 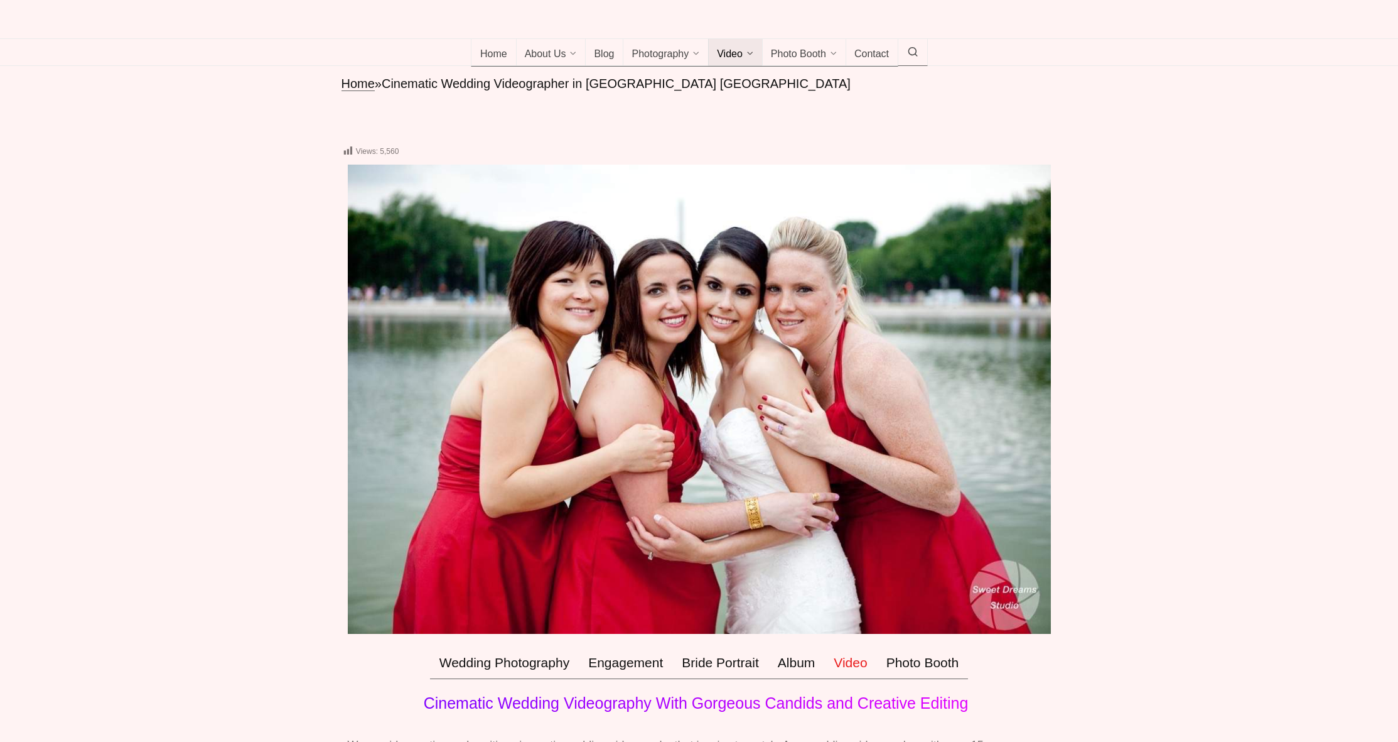 I want to click on span: Home, so click(x=494, y=55).